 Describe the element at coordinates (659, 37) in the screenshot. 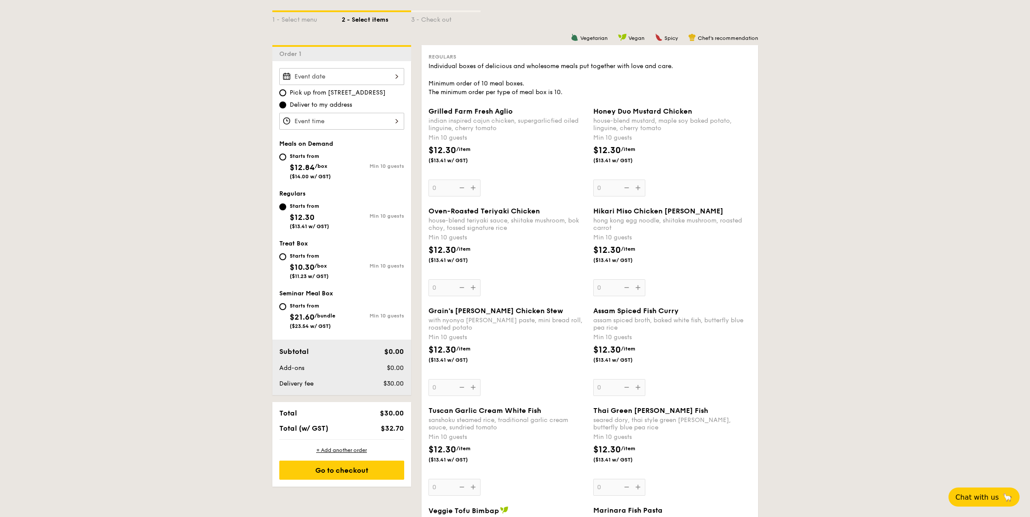

I see `img: icon-spicy.37a8142b.svg` at that location.